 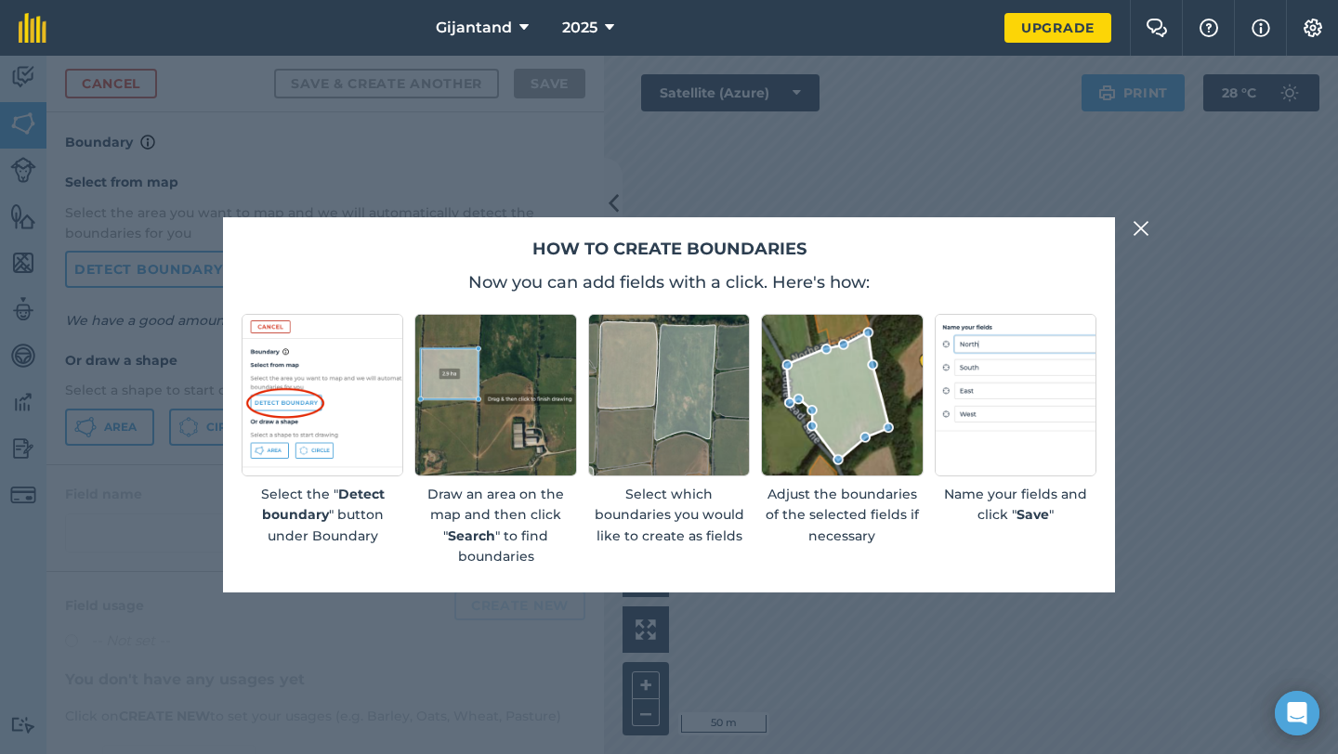 I want to click on p: Draw an area on the map and then click " " to find boundaries, so click(x=495, y=526).